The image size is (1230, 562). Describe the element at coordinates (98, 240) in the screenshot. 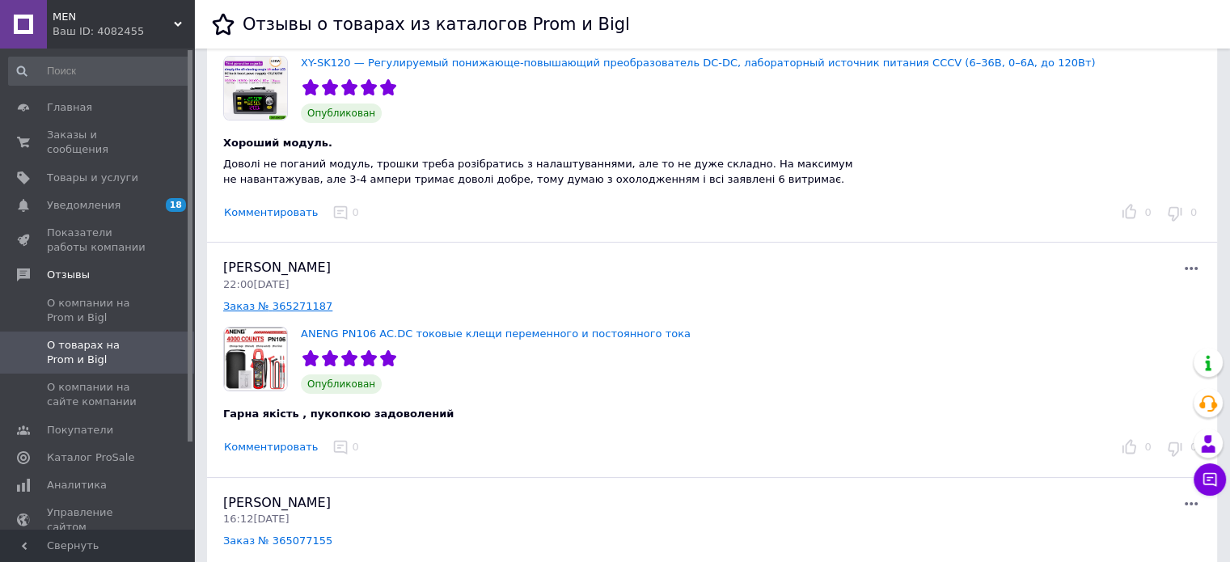

I see `span: Показатели работы компании` at that location.